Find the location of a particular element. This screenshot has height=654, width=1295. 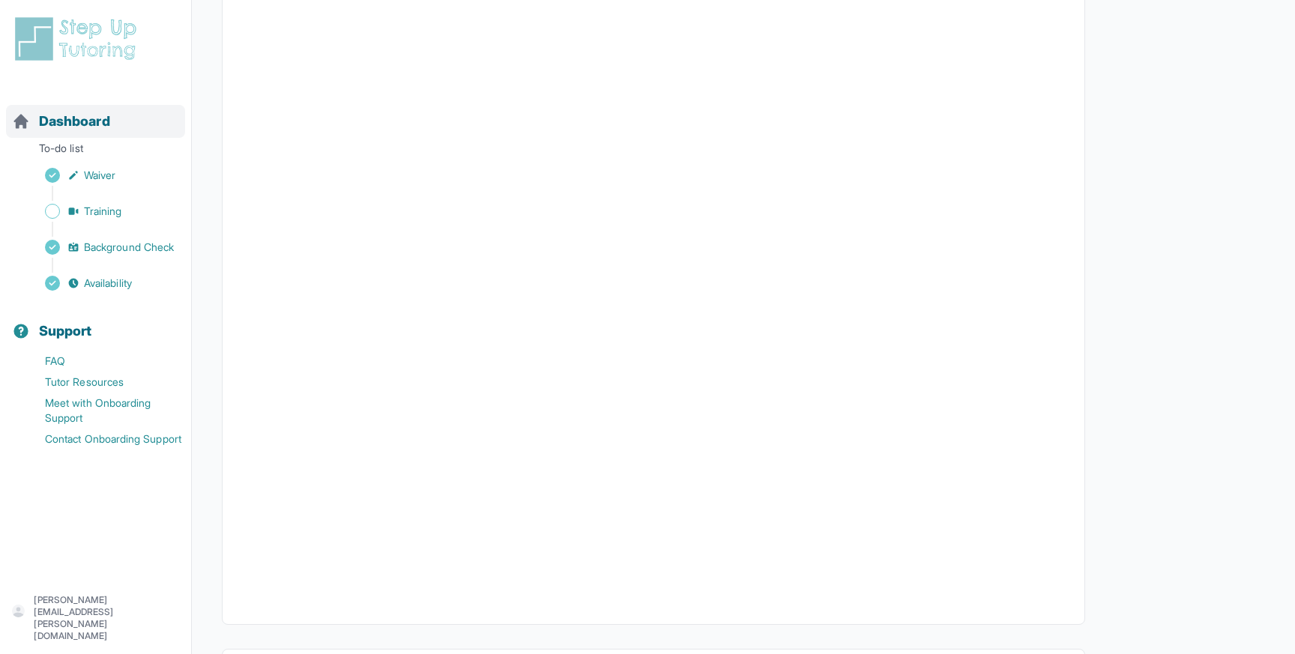

img: logo is located at coordinates (79, 39).